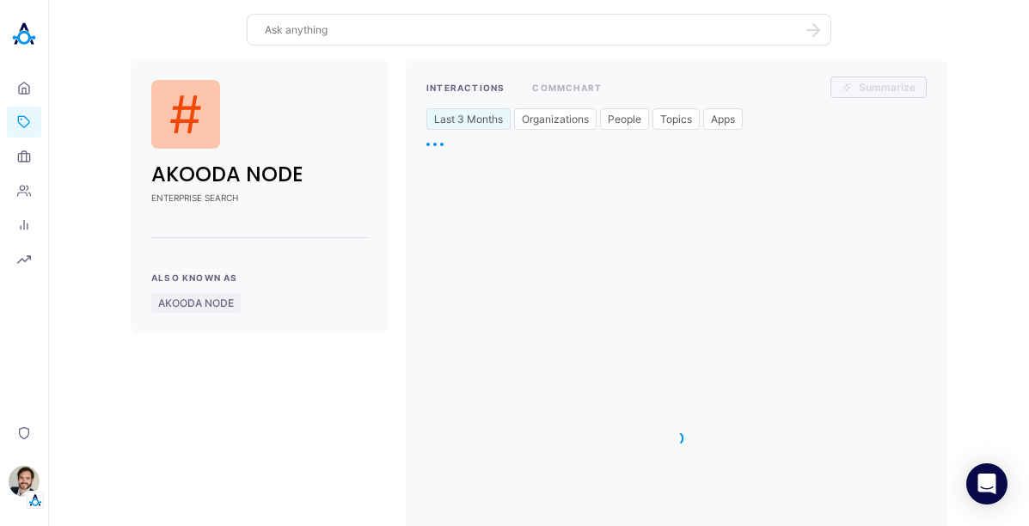 The width and height of the screenshot is (1029, 526). What do you see at coordinates (723, 119) in the screenshot?
I see `button: Apps` at bounding box center [723, 119].